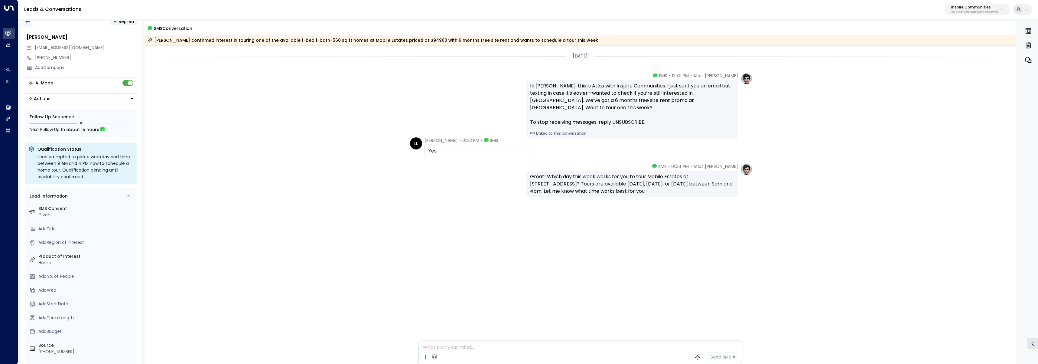 The height and width of the screenshot is (364, 1038). Describe the element at coordinates (416, 143) in the screenshot. I see `div: LL` at that location.